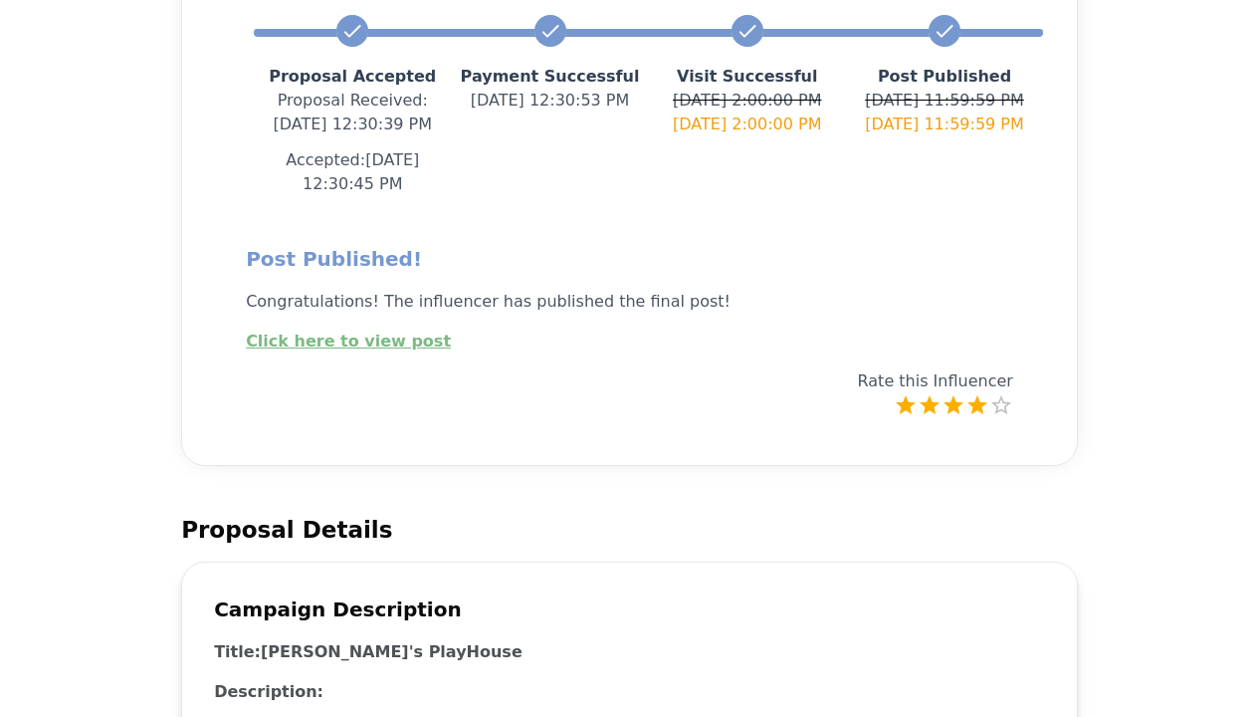  I want to click on p: Congratulations! The influencer has published the final post!, so click(629, 302).